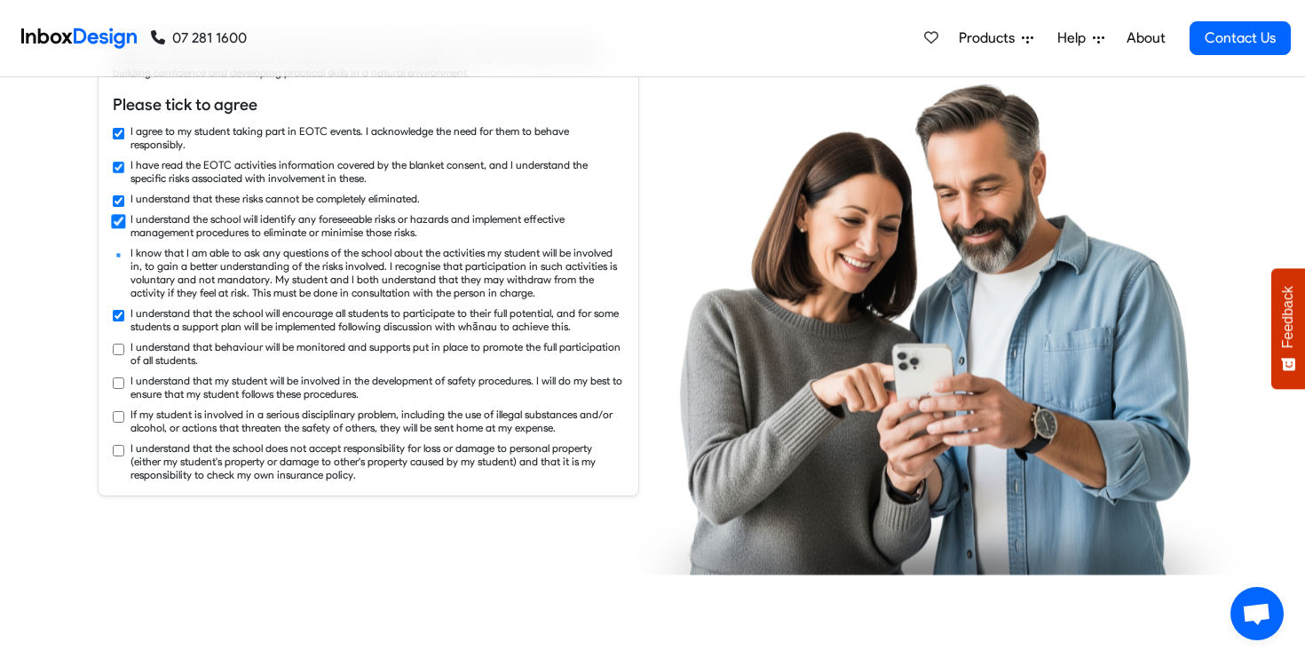 The image size is (1305, 658). What do you see at coordinates (1145, 38) in the screenshot?
I see `a: About` at bounding box center [1145, 38].